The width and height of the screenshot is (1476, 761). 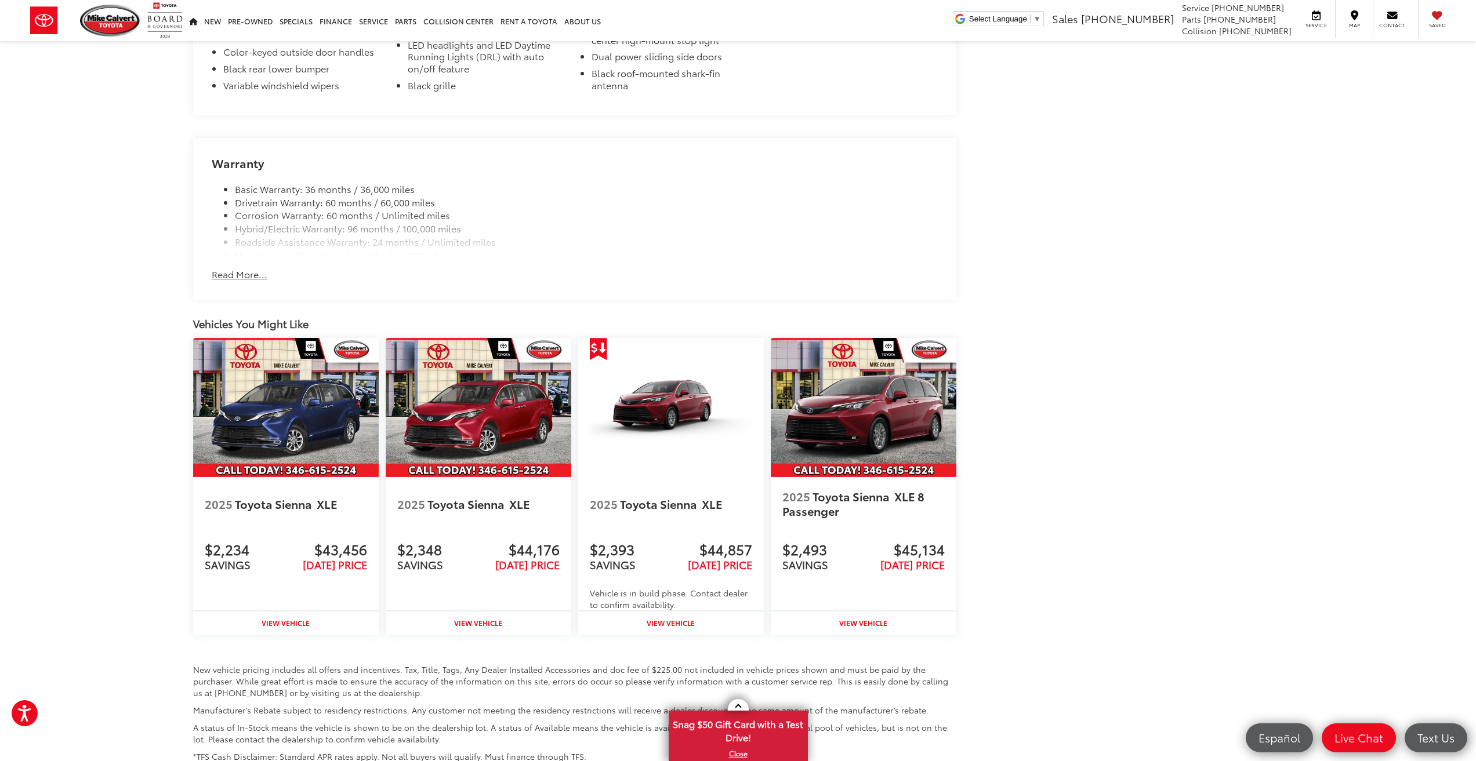 I want to click on h2: Warranty, so click(x=575, y=163).